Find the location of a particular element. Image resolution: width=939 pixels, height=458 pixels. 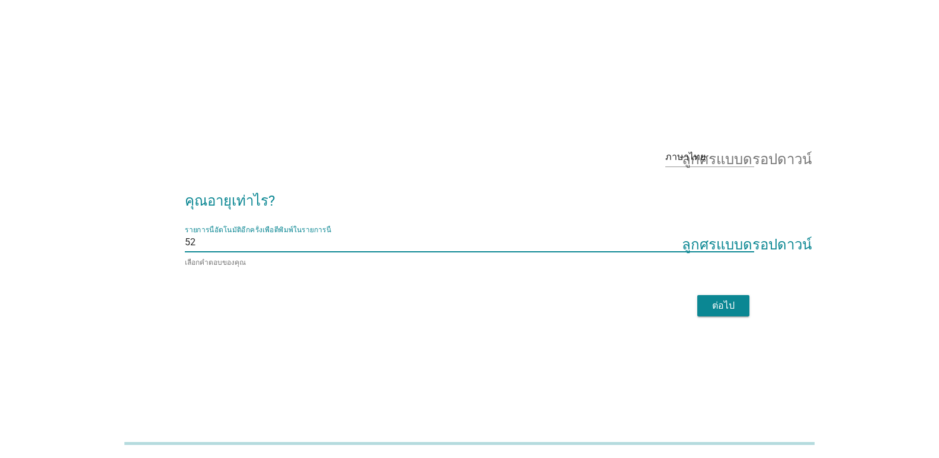

div: เลือกคำตอบของคุณ is located at coordinates (469, 262).